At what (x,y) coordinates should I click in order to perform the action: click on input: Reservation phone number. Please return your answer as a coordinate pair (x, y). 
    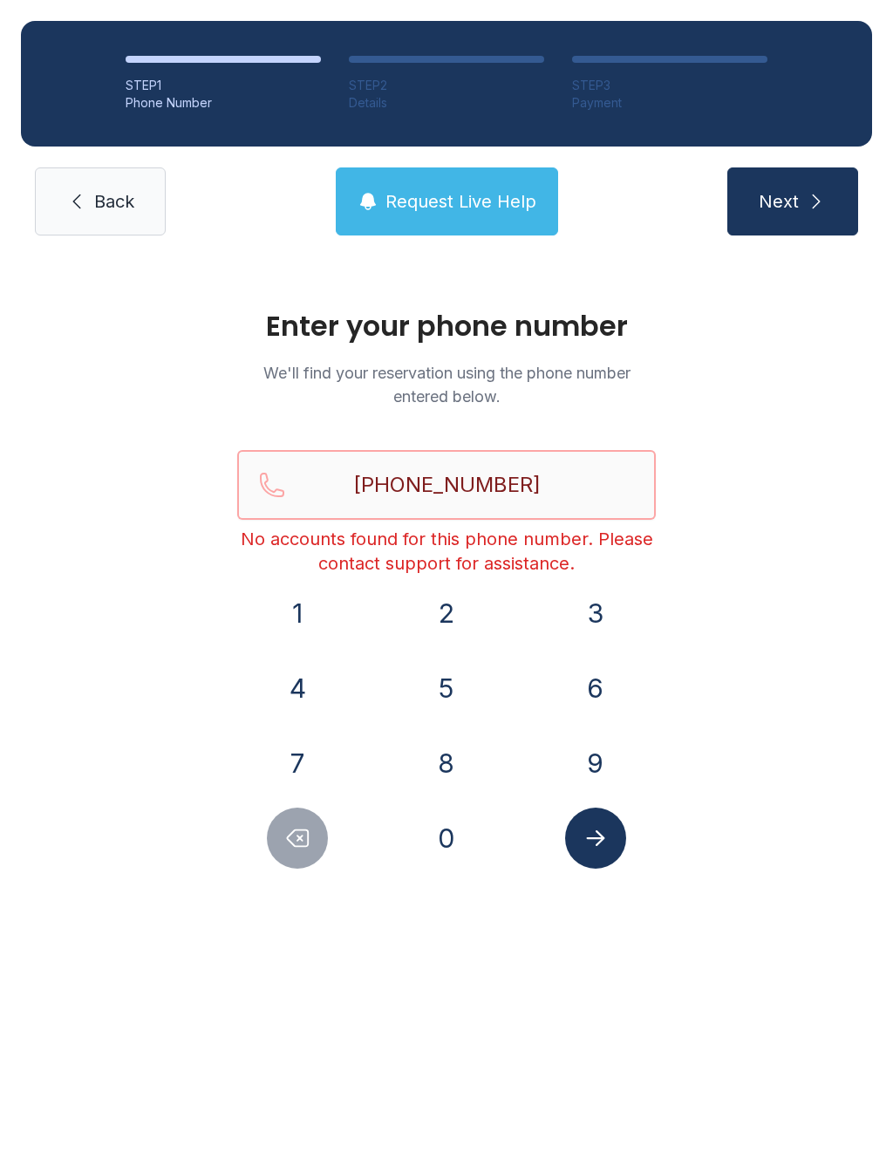
    Looking at the image, I should click on (447, 485).